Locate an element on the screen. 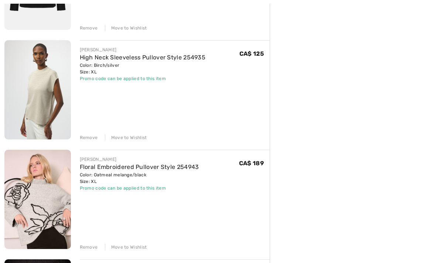 The height and width of the screenshot is (263, 436). span: CA$ 125 is located at coordinates (251, 54).